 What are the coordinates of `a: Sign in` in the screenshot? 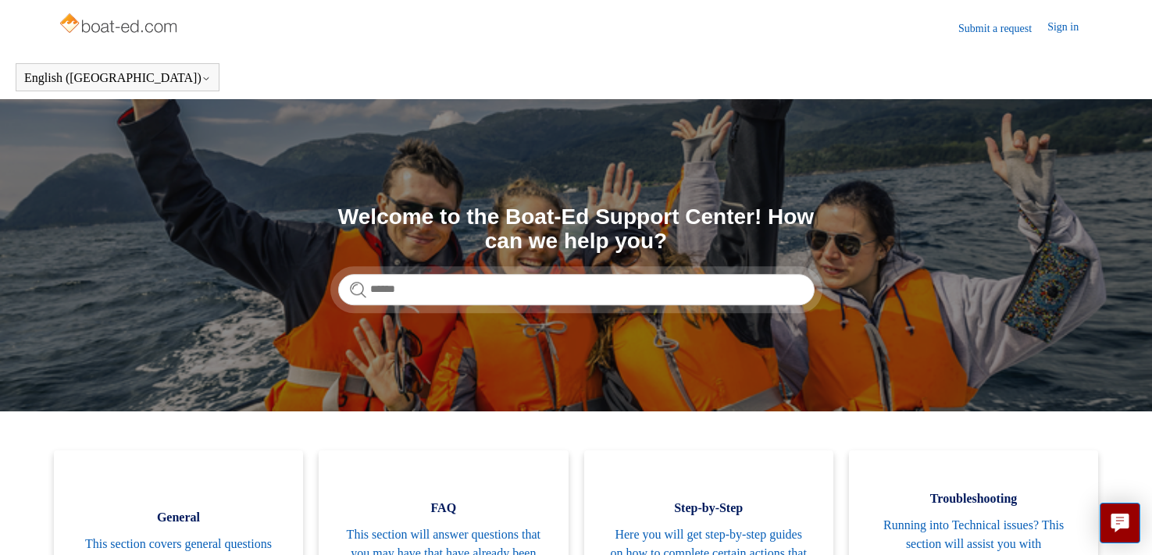 It's located at (1071, 28).